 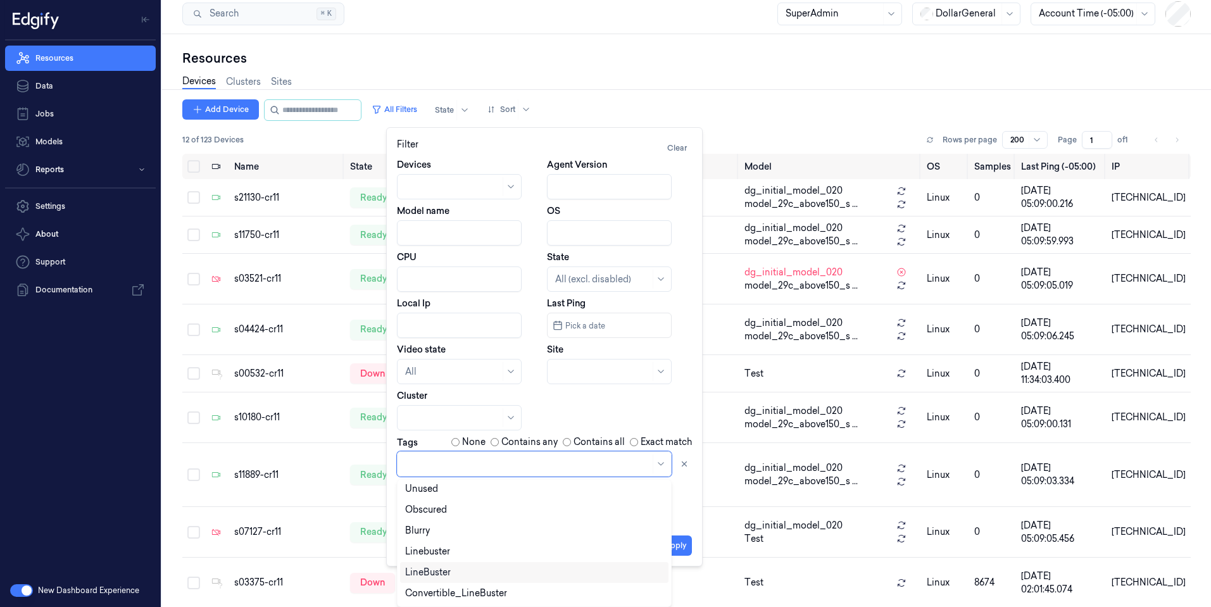 I want to click on a: Jobs, so click(x=80, y=114).